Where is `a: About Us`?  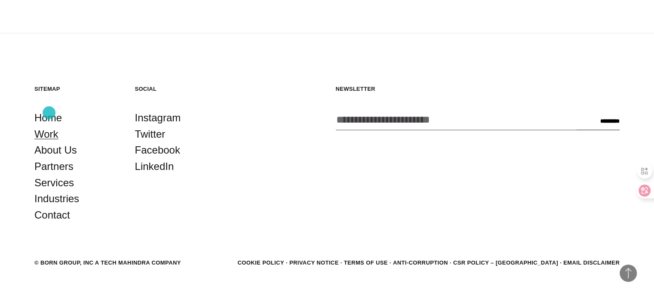
a: About Us is located at coordinates (55, 150).